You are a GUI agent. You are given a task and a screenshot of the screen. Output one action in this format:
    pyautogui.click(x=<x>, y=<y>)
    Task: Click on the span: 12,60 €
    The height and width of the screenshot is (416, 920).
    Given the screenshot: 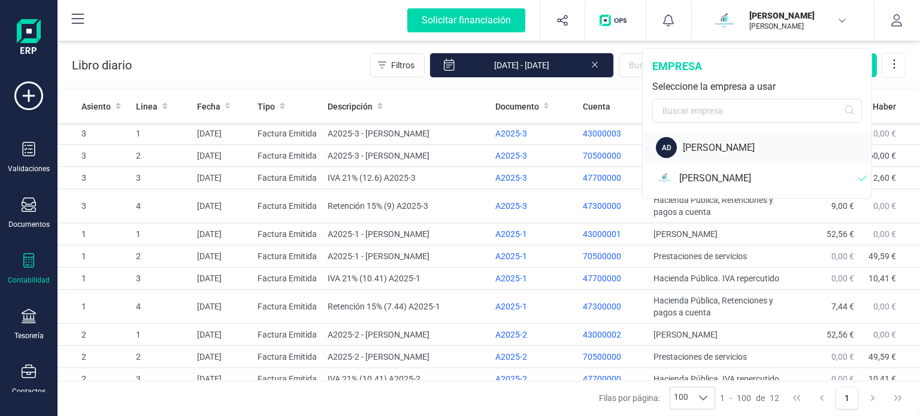 What is the action you would take?
    pyautogui.click(x=883, y=178)
    